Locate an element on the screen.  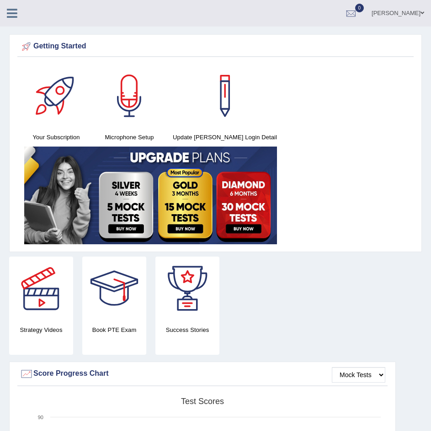
div: Score Progress Chart is located at coordinates (202, 374).